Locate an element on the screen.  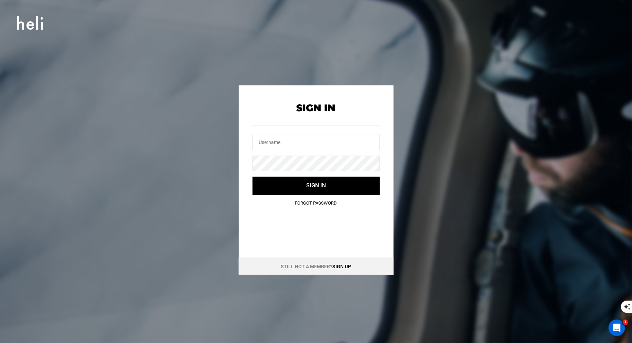
h2: Sign In is located at coordinates (316, 108).